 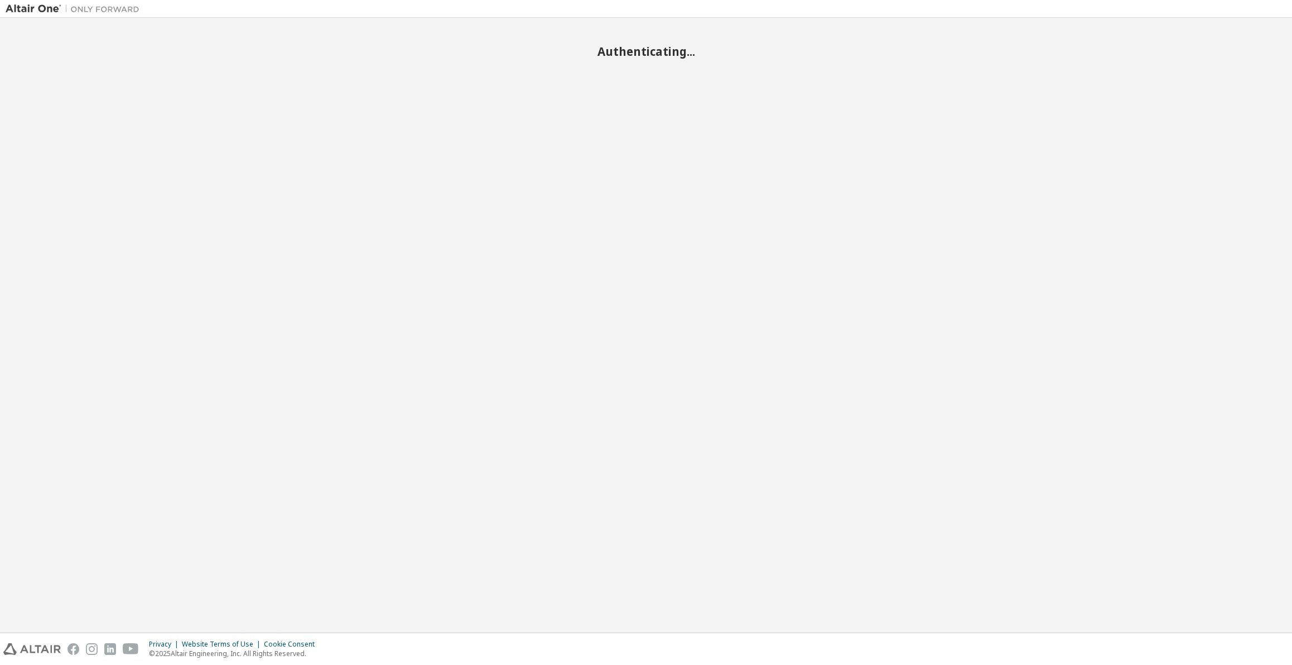 I want to click on img: instagram.svg, so click(x=92, y=648).